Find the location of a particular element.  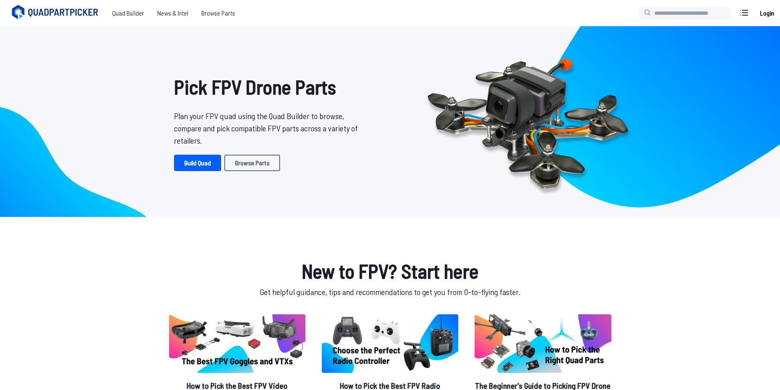

span: News & Intel is located at coordinates (173, 13).